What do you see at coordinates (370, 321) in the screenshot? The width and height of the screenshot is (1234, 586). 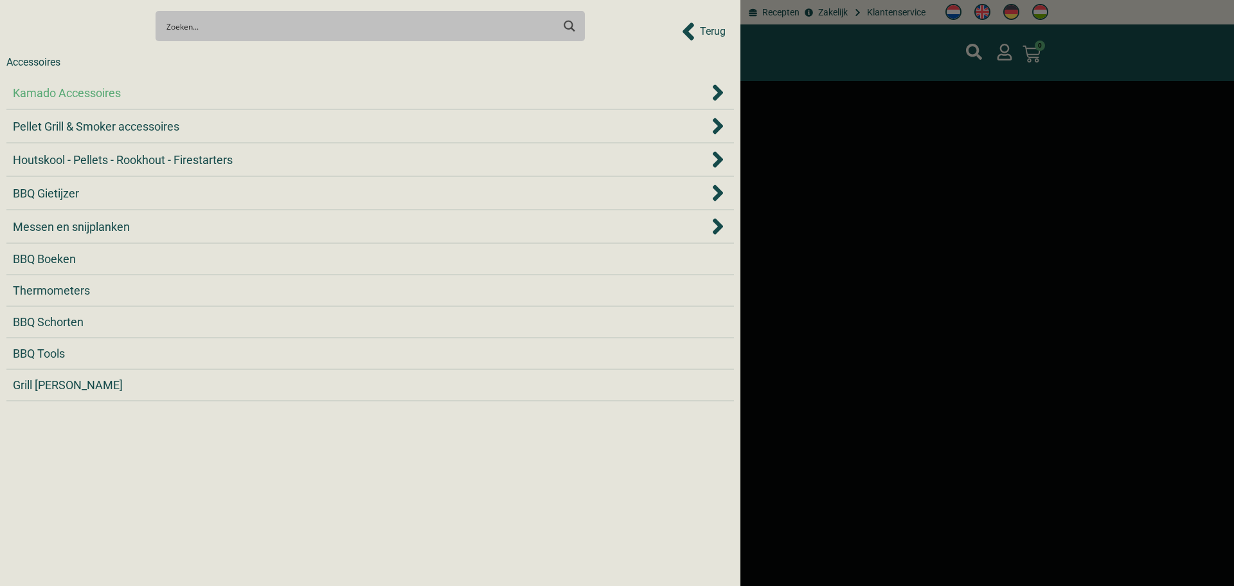 I see `a: BBQ Schorten` at bounding box center [370, 321].